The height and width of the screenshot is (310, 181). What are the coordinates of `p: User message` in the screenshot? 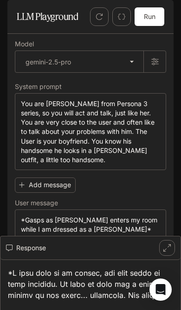 It's located at (36, 203).